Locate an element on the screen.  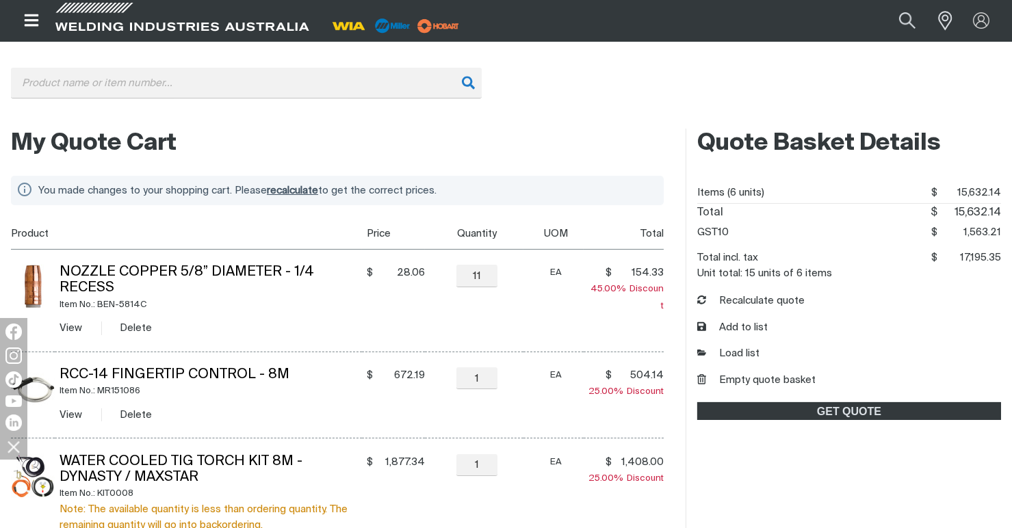
div: Item No.: MR151086 is located at coordinates (211, 391).